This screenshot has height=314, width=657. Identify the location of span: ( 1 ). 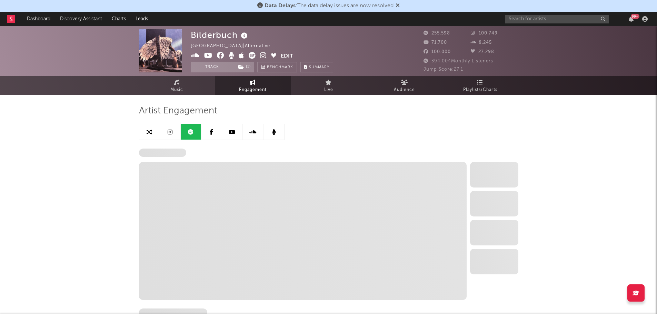
(244, 67).